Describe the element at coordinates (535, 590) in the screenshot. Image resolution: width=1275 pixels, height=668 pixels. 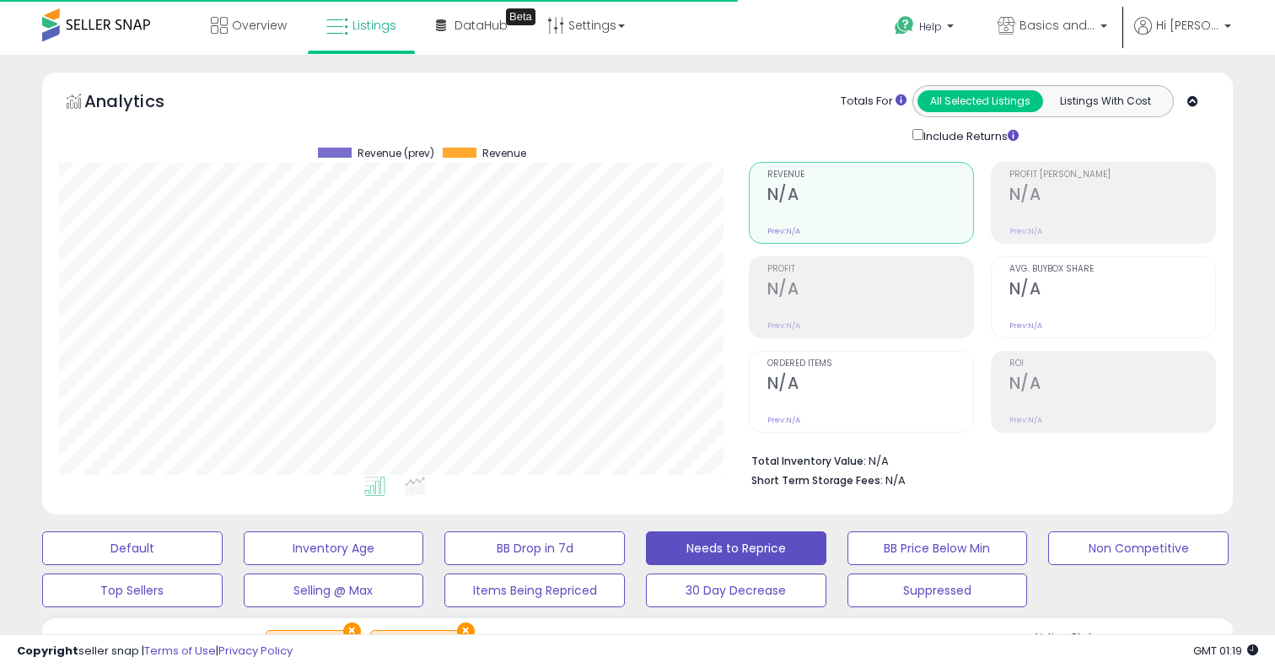
I see `button: Items Being Repriced` at that location.